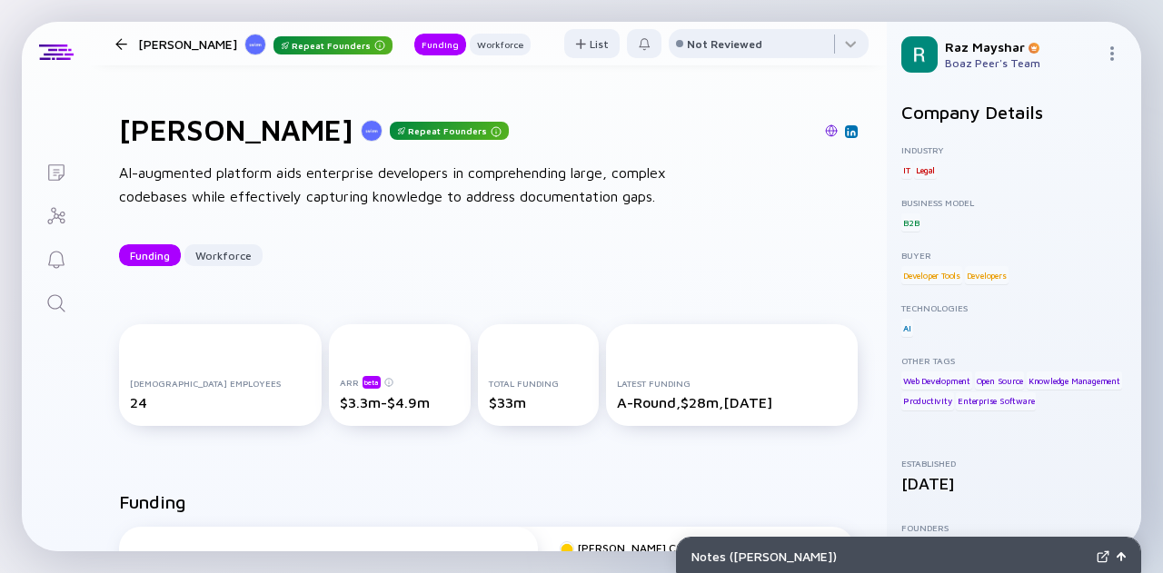 Image resolution: width=1163 pixels, height=573 pixels. I want to click on div: IT, so click(906, 170).